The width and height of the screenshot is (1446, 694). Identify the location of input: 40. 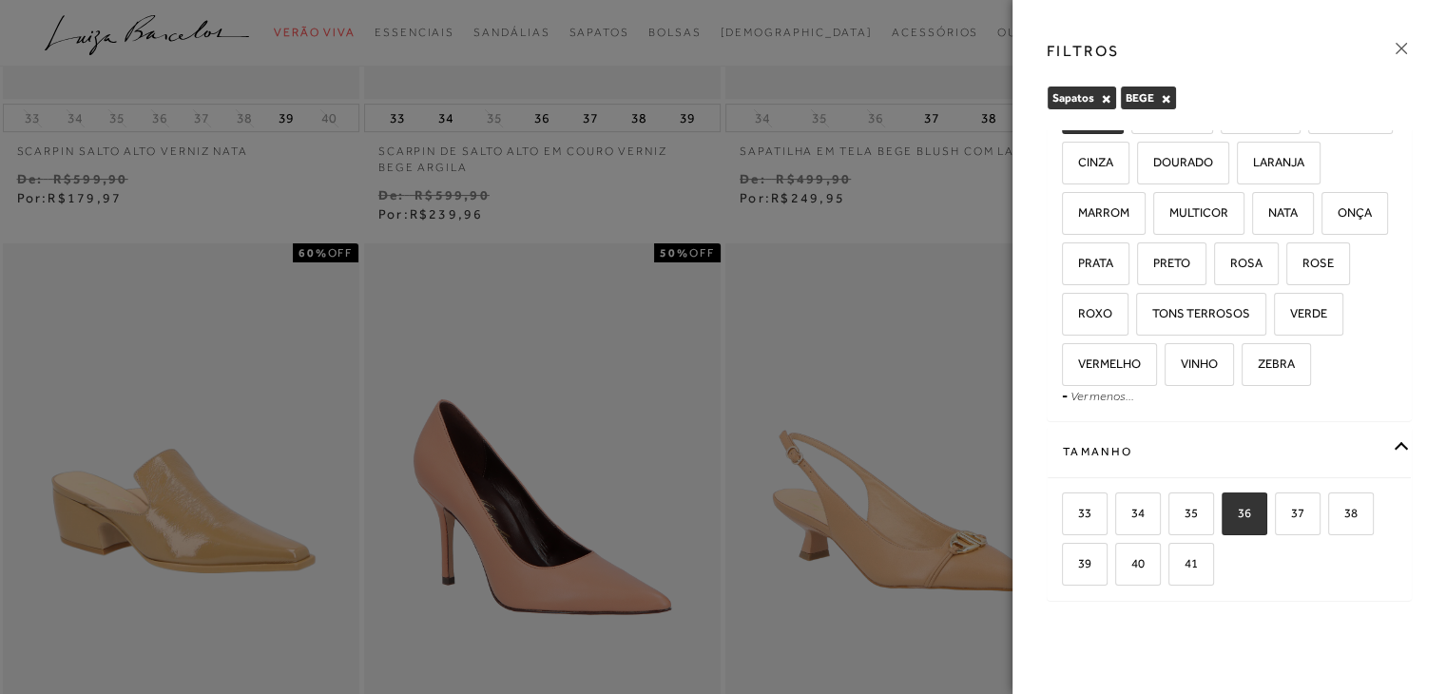
(1121, 566).